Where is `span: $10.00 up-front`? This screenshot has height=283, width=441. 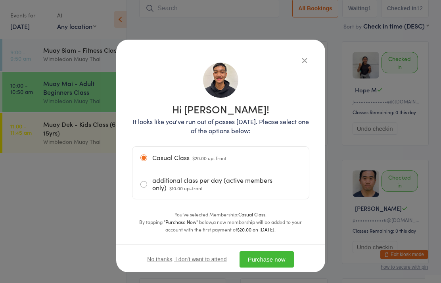
span: $10.00 up-front is located at coordinates (186, 188).